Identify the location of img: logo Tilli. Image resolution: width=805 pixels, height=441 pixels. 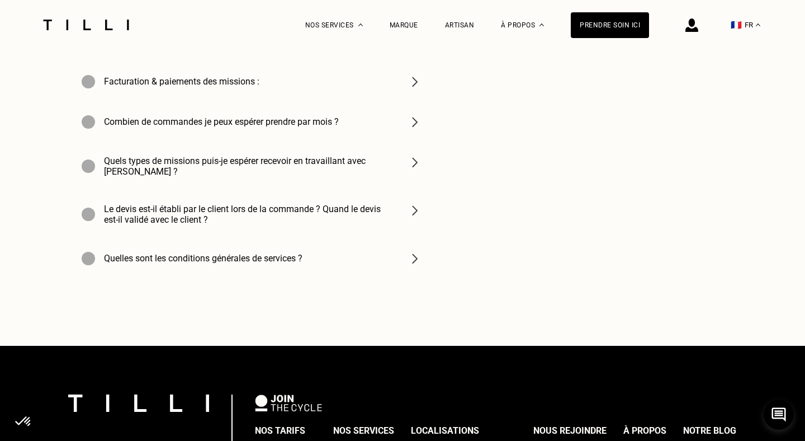
(139, 403).